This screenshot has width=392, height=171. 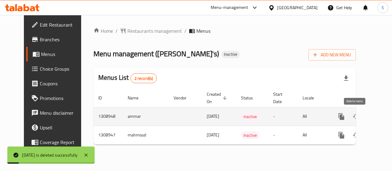 What do you see at coordinates (251, 98) in the screenshot?
I see `span: Status` at bounding box center [251, 98].